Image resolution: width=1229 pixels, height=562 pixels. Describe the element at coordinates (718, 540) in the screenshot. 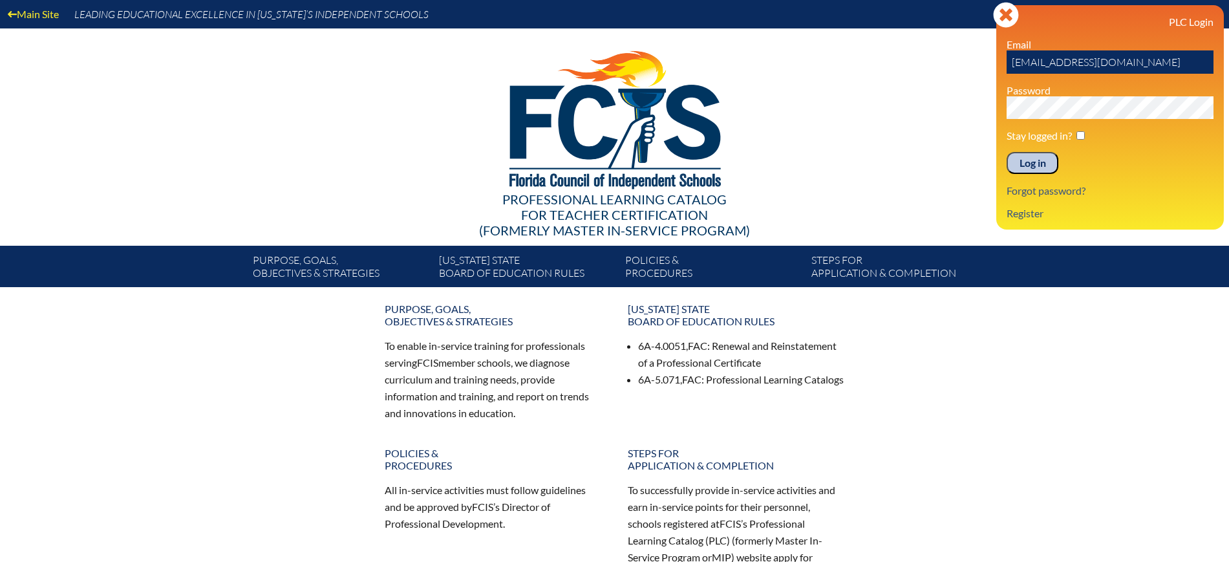

I see `span: PLC` at that location.